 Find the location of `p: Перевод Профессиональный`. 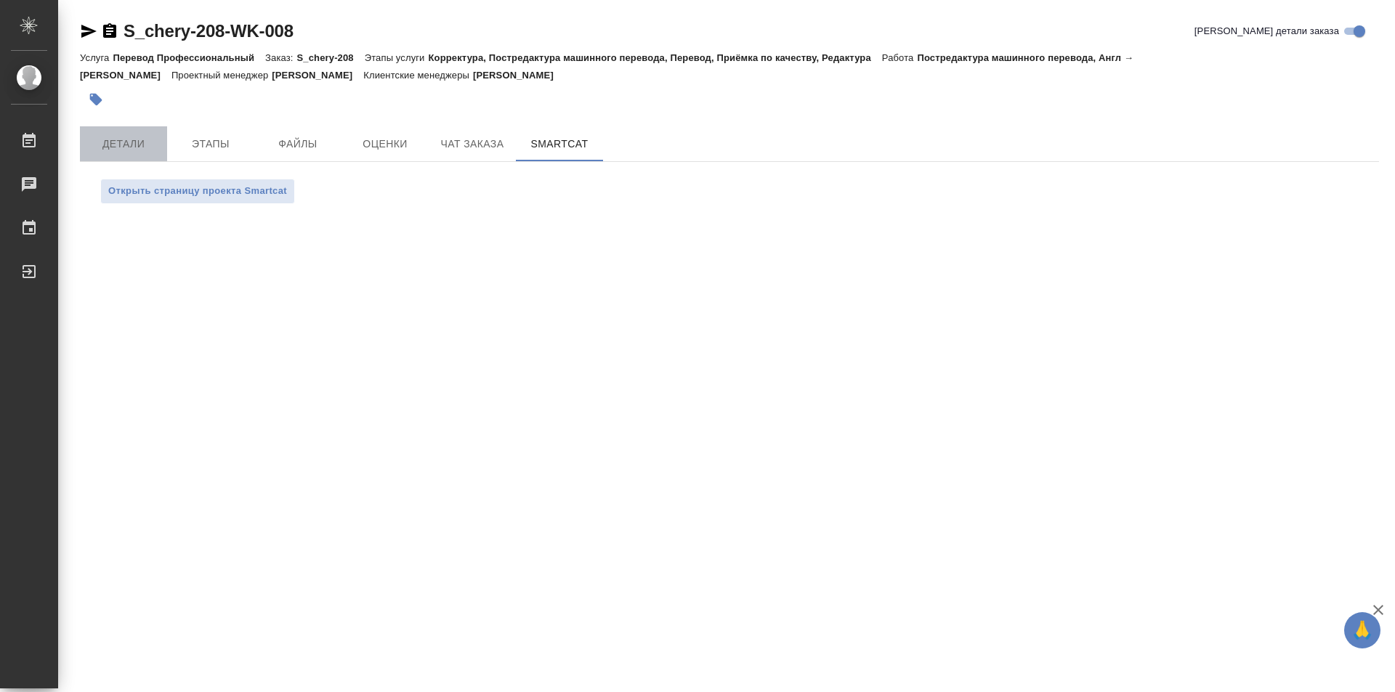

p: Перевод Профессиональный is located at coordinates (189, 57).